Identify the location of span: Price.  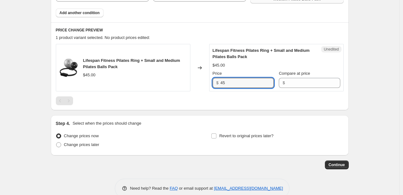
(217, 73).